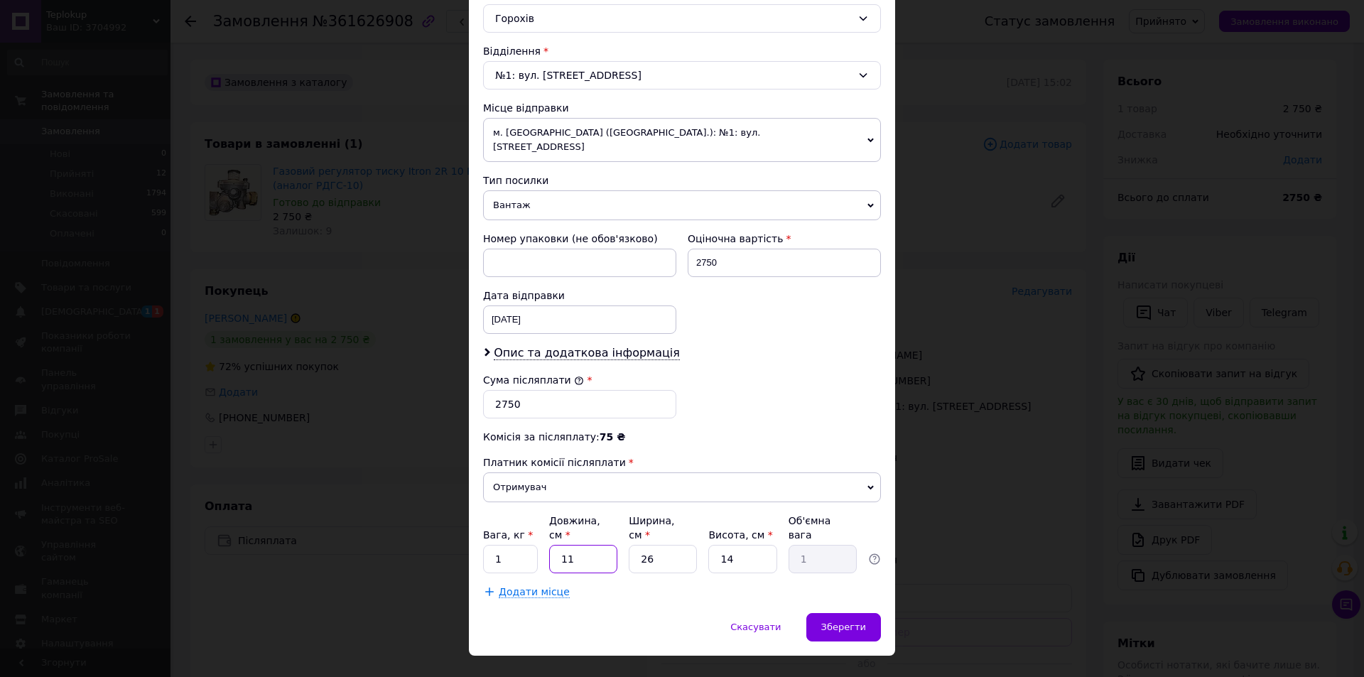 The width and height of the screenshot is (1364, 677). I want to click on div: Оціночна вартість, so click(785, 239).